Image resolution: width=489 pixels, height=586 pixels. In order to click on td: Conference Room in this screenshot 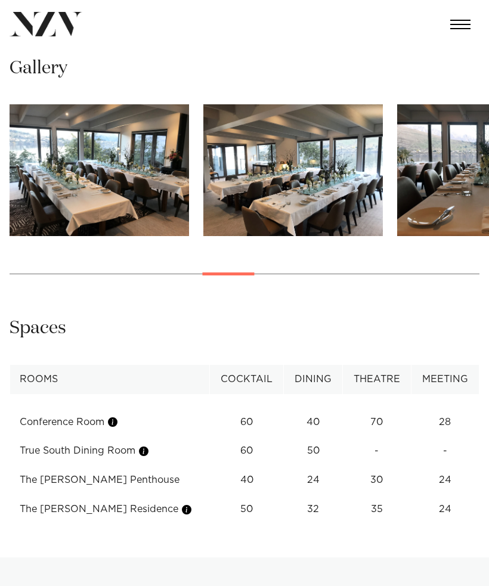, I will do `click(110, 422)`.